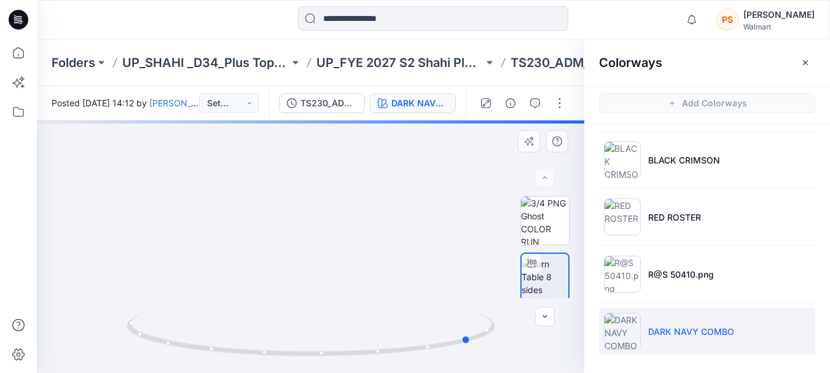  Describe the element at coordinates (622, 217) in the screenshot. I see `img: RED ROSTER` at that location.